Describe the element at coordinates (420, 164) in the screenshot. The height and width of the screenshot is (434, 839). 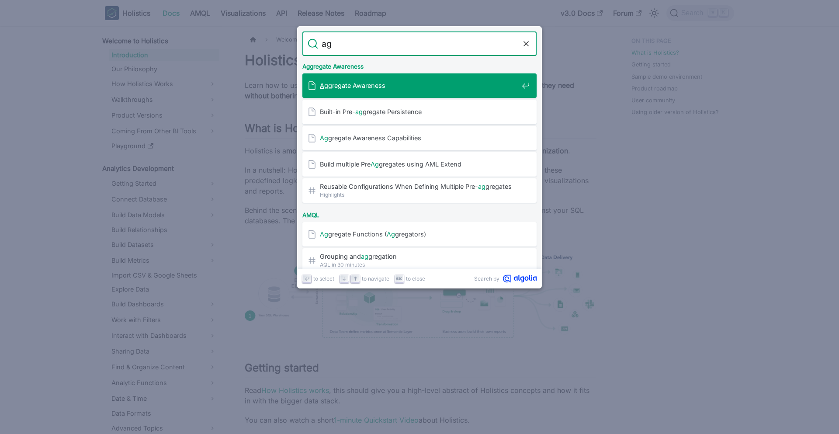
I see `a: Build multiple PreAggregates using AML Extend` at that location.